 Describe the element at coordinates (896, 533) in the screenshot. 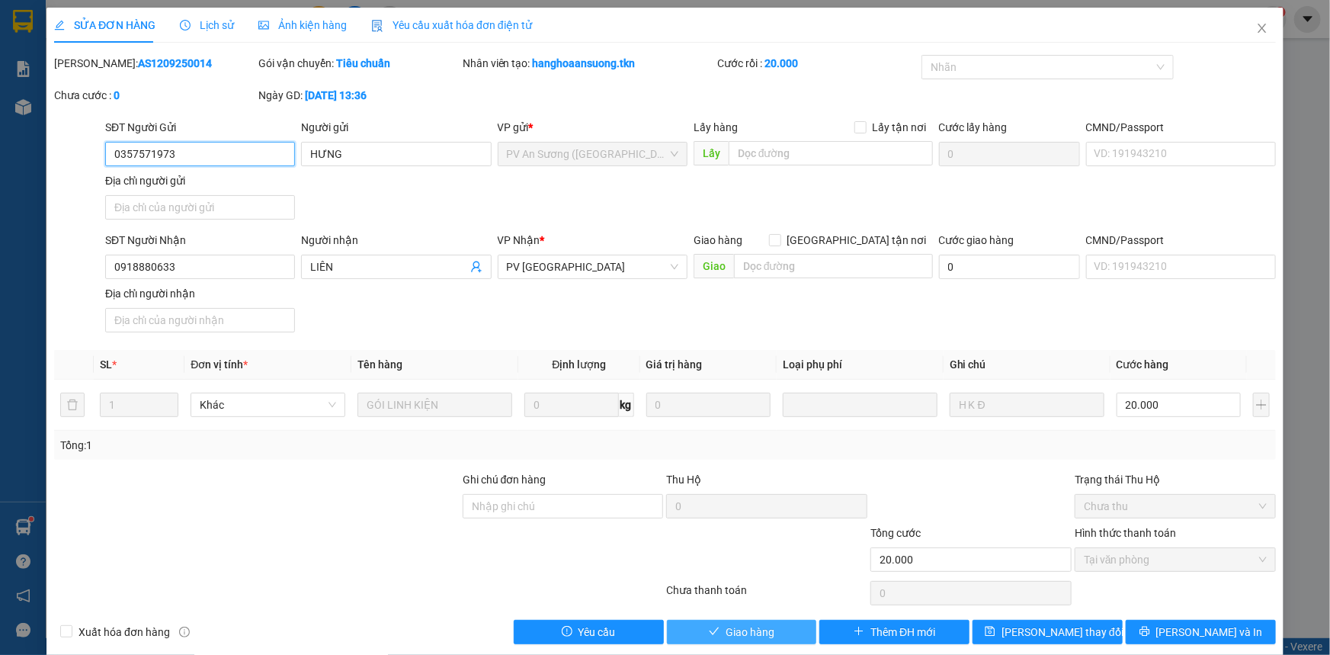

I see `span: Tổng cước` at that location.